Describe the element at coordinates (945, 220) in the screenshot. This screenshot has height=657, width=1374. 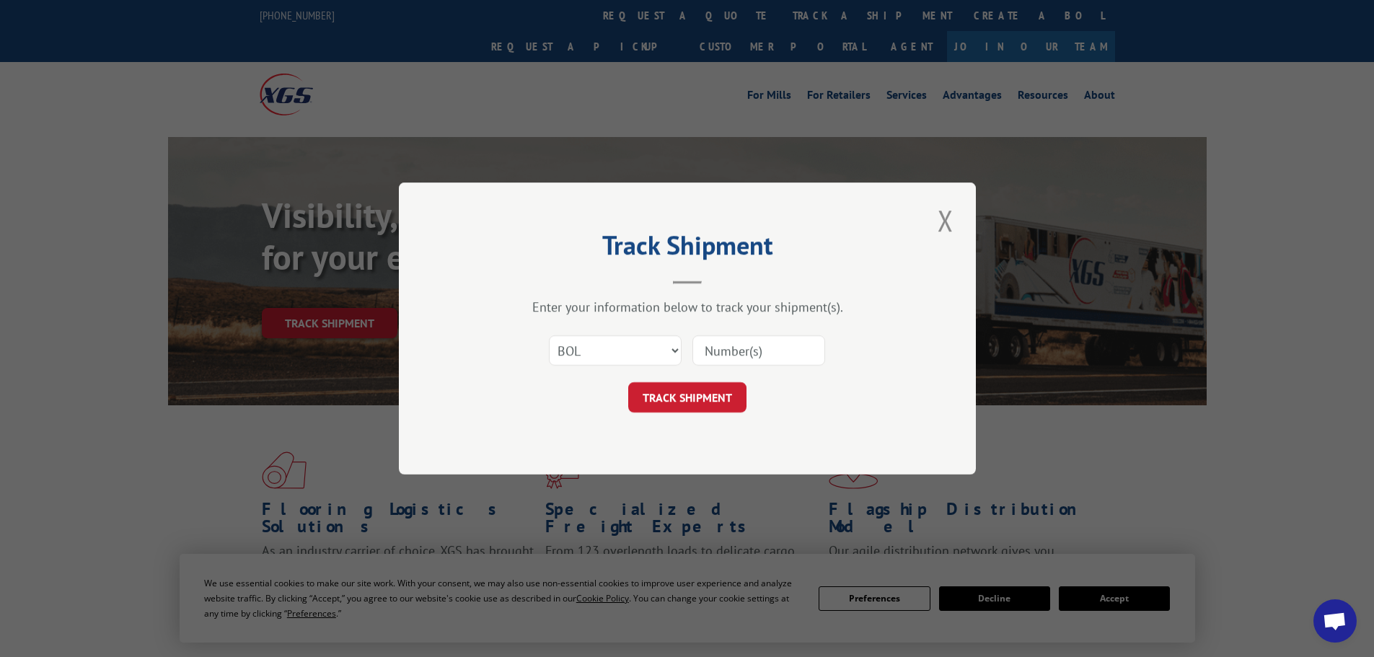
I see `button: Close modal` at that location.